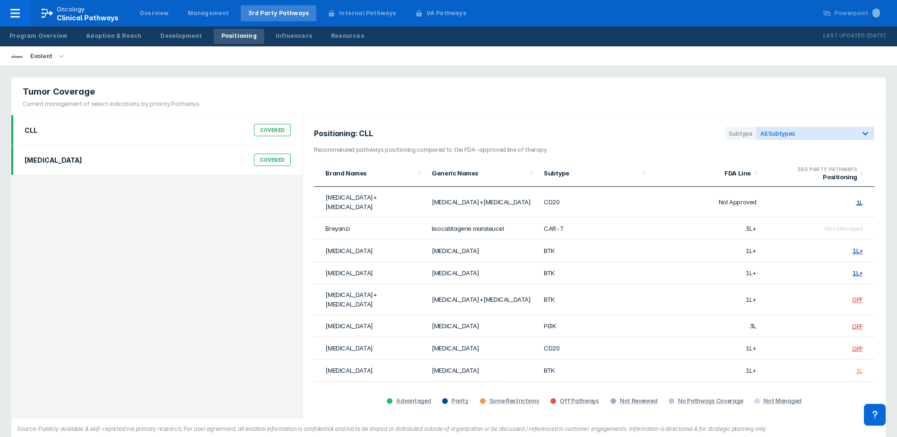  I want to click on td: 3L+, so click(706, 228).